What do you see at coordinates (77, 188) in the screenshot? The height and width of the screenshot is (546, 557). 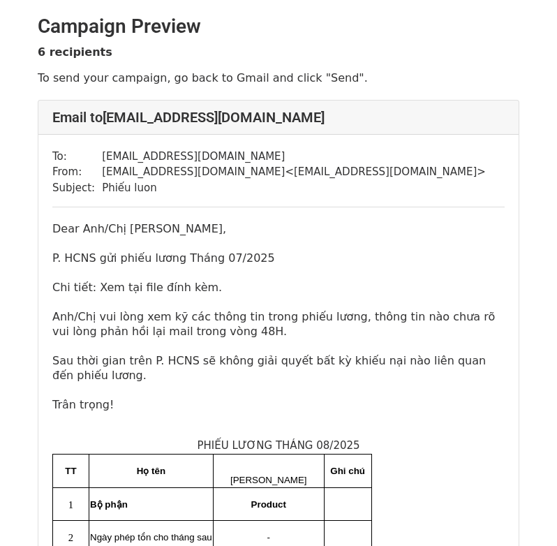 I see `td: Subject:` at bounding box center [77, 188].